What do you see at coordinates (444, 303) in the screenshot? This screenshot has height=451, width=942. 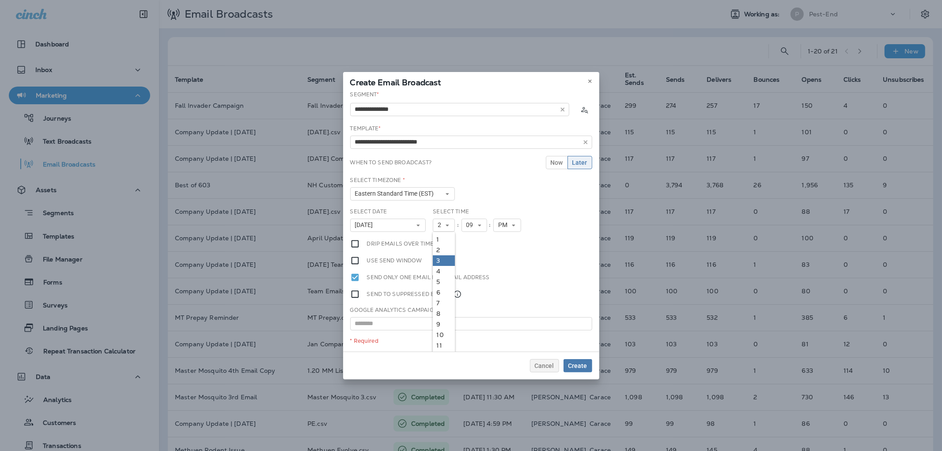 I see `a: 7` at bounding box center [444, 303].